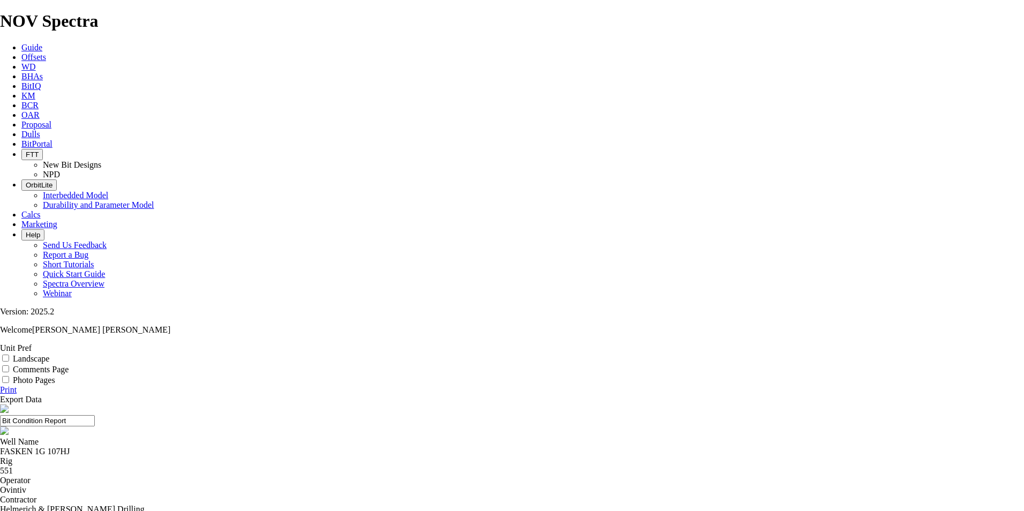  I want to click on span: Help, so click(33, 235).